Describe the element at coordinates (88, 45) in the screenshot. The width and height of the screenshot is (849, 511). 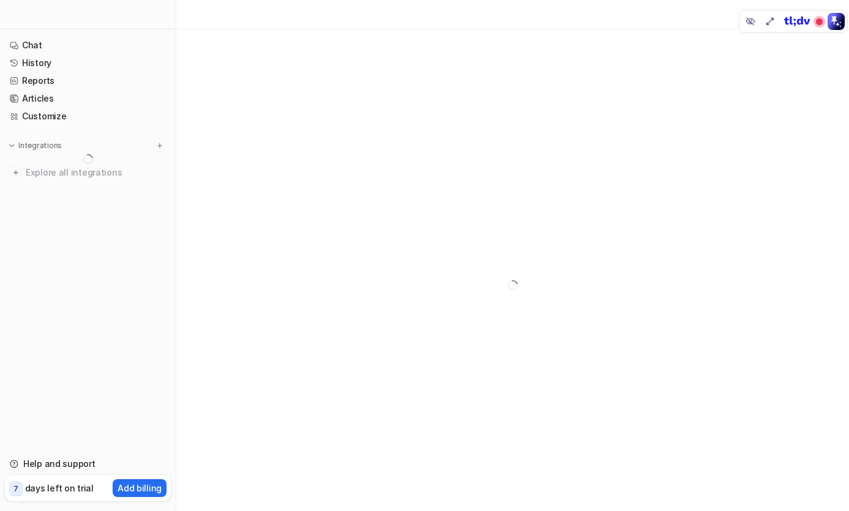
I see `a: Chat` at that location.